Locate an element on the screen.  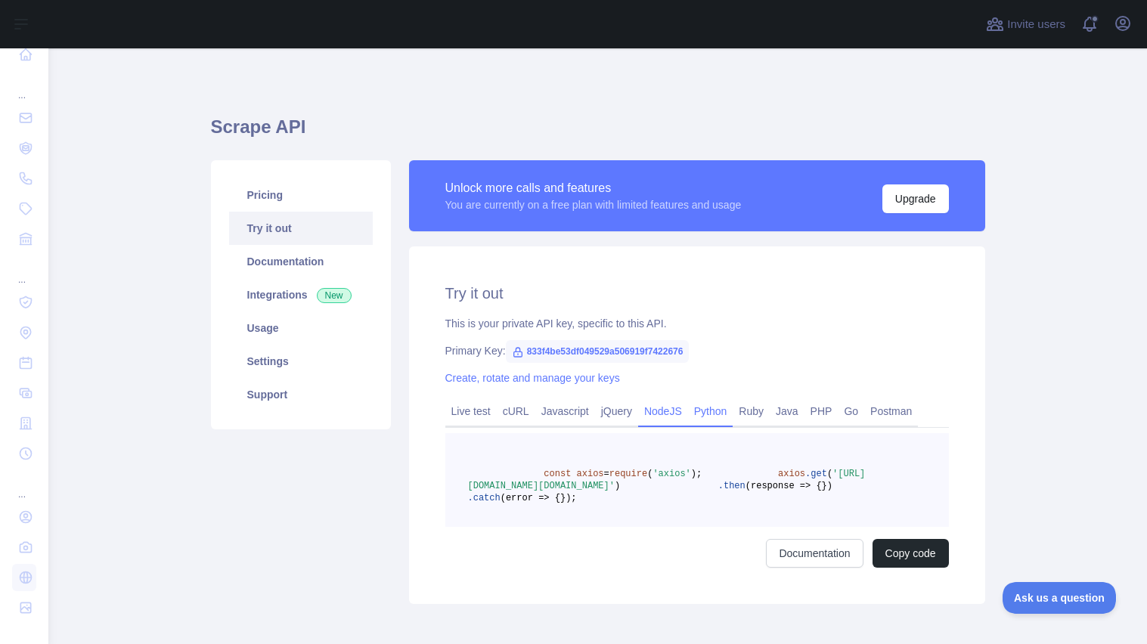
a: Settings is located at coordinates (301, 362).